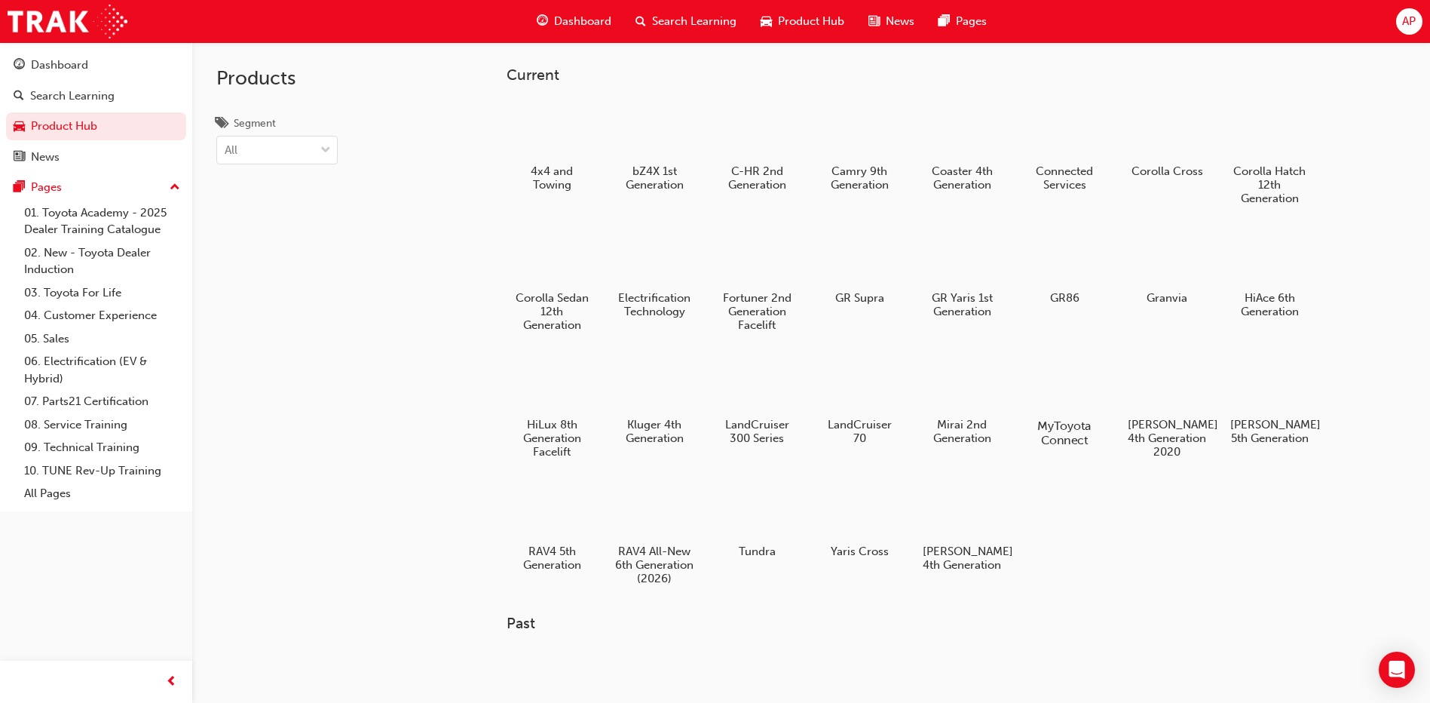  Describe the element at coordinates (102, 293) in the screenshot. I see `a: 03. Toyota For Life` at that location.